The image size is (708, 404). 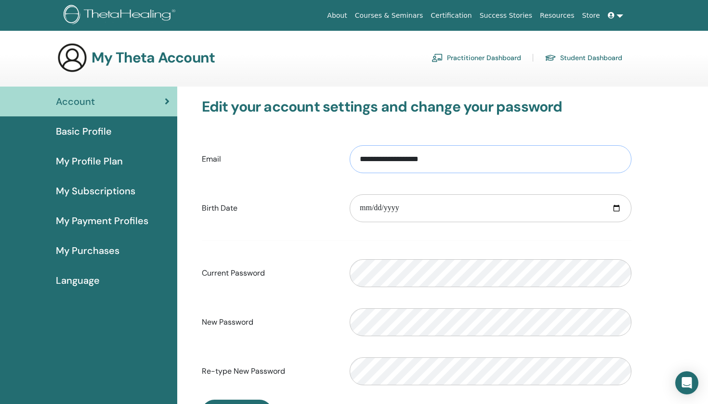 I want to click on label: New Password, so click(x=268, y=323).